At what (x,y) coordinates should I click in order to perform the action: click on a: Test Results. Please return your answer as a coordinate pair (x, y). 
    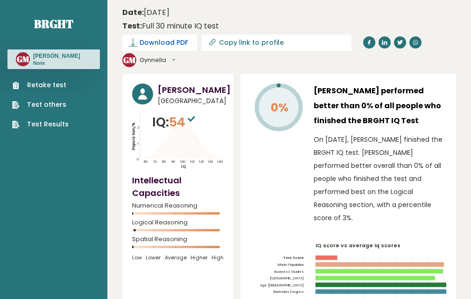
    Looking at the image, I should click on (40, 124).